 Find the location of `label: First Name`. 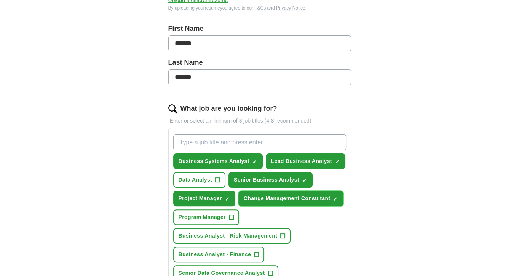

label: First Name is located at coordinates (260, 29).